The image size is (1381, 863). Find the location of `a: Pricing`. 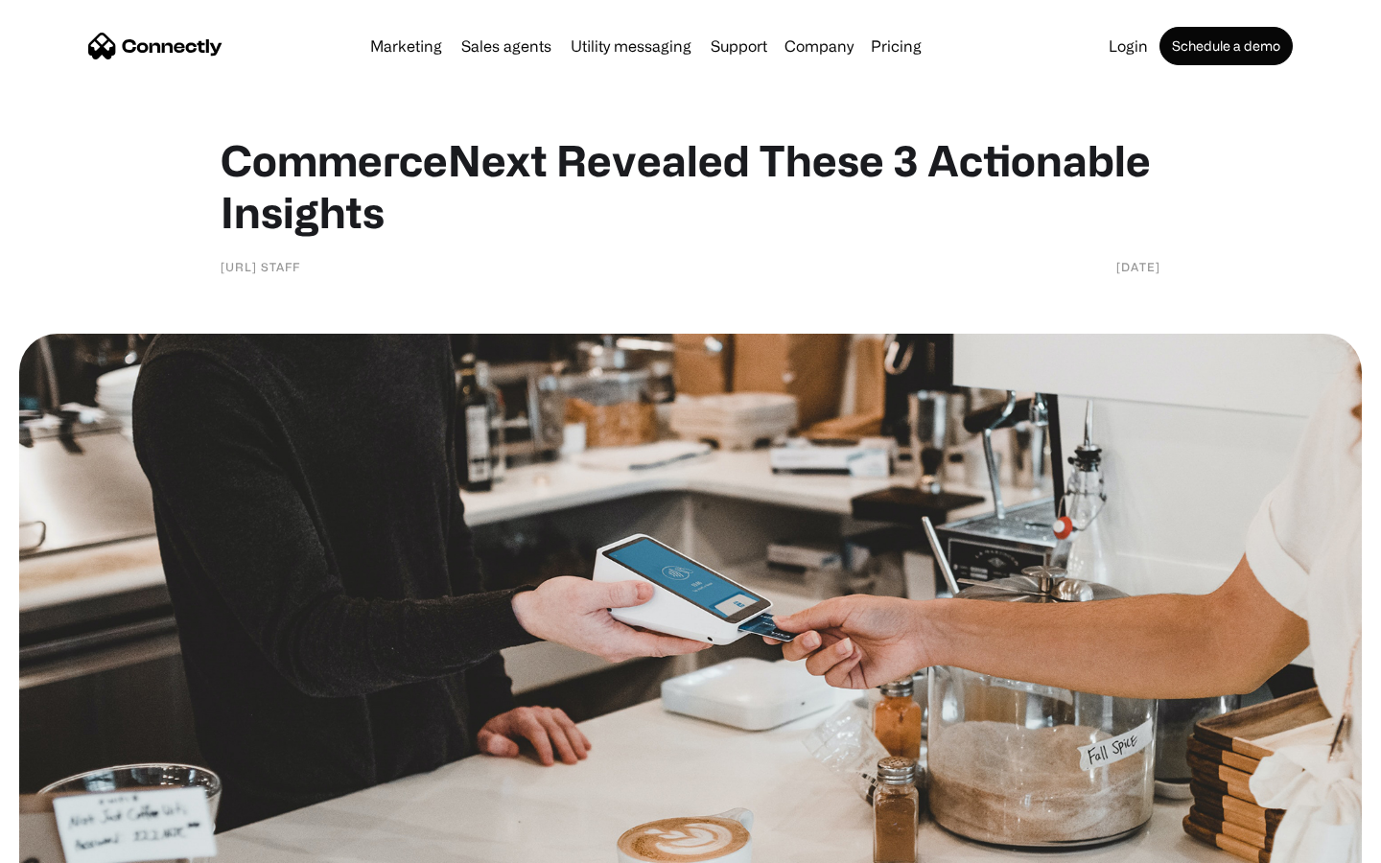

a: Pricing is located at coordinates (896, 46).